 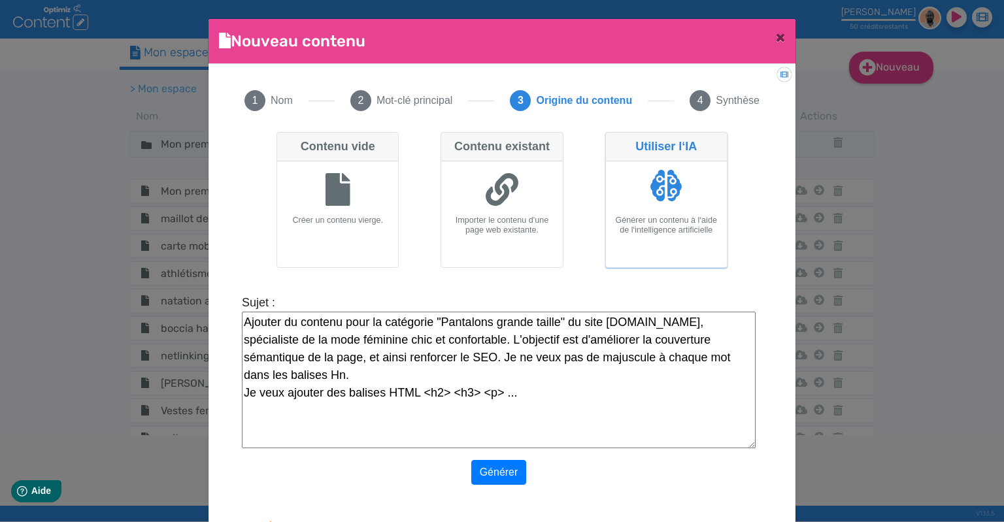 What do you see at coordinates (700, 101) in the screenshot?
I see `span: 4` at bounding box center [700, 101].